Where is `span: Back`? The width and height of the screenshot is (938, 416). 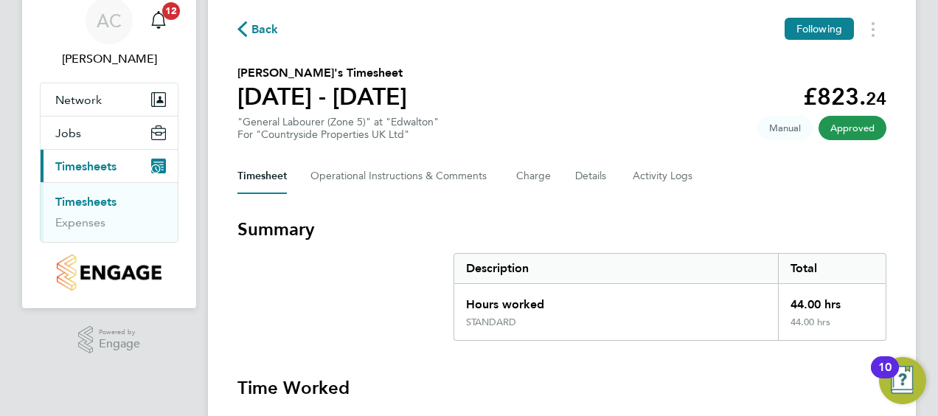 span: Back is located at coordinates (265, 29).